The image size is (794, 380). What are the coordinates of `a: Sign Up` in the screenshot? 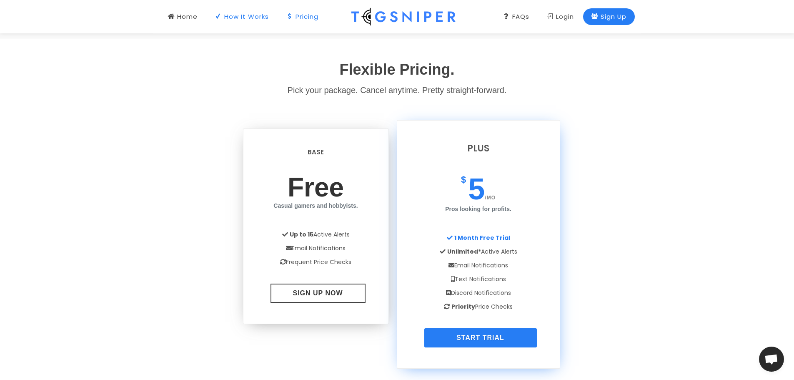 It's located at (609, 17).